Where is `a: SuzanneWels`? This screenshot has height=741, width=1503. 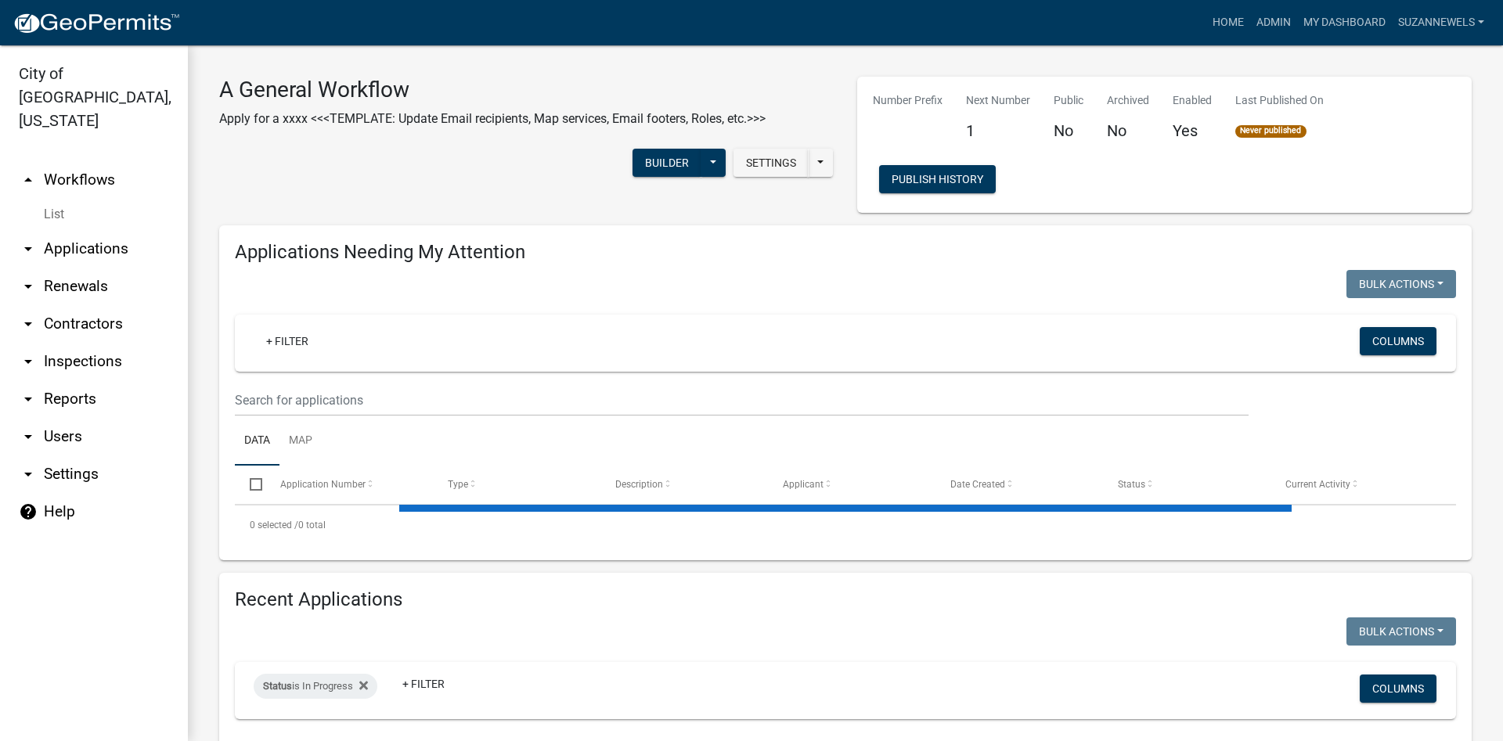
a: SuzanneWels is located at coordinates (1441, 23).